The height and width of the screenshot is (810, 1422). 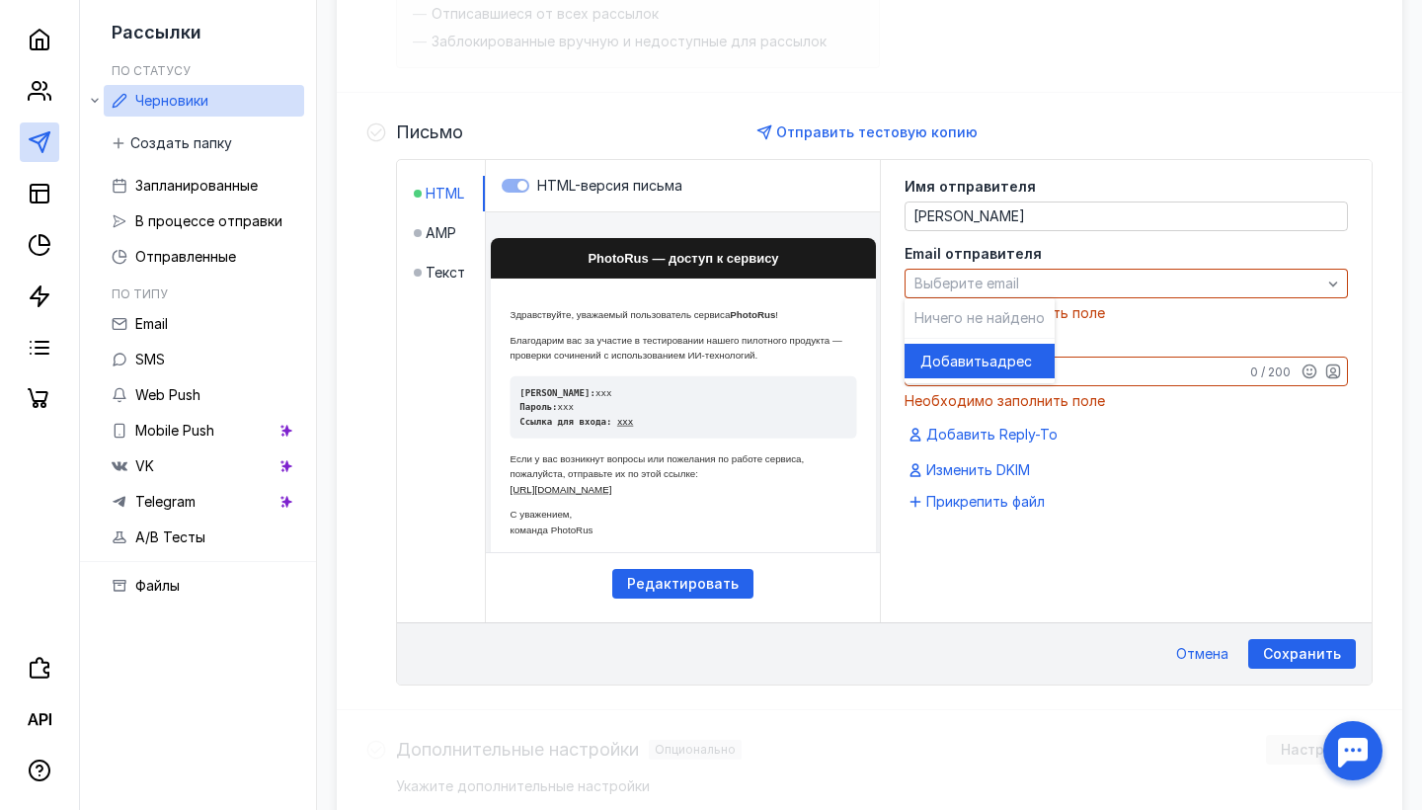 I want to click on a: Web Push, so click(x=203, y=395).